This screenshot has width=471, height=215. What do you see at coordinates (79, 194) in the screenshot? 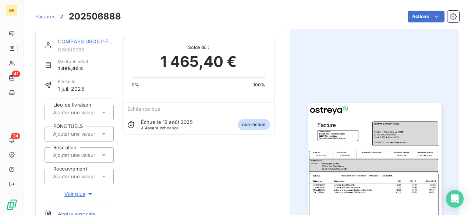
I see `span: Voir plus` at bounding box center [79, 194].